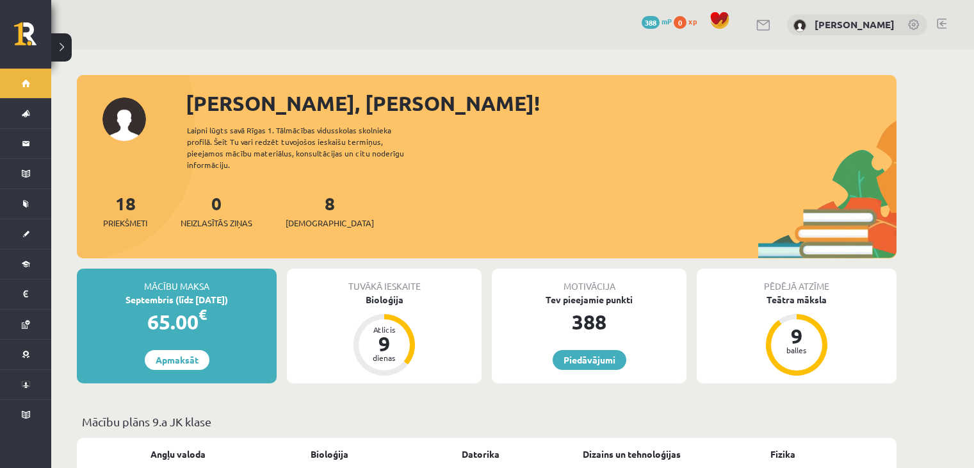  What do you see at coordinates (329, 454) in the screenshot?
I see `a: Bioloģija` at bounding box center [329, 454].